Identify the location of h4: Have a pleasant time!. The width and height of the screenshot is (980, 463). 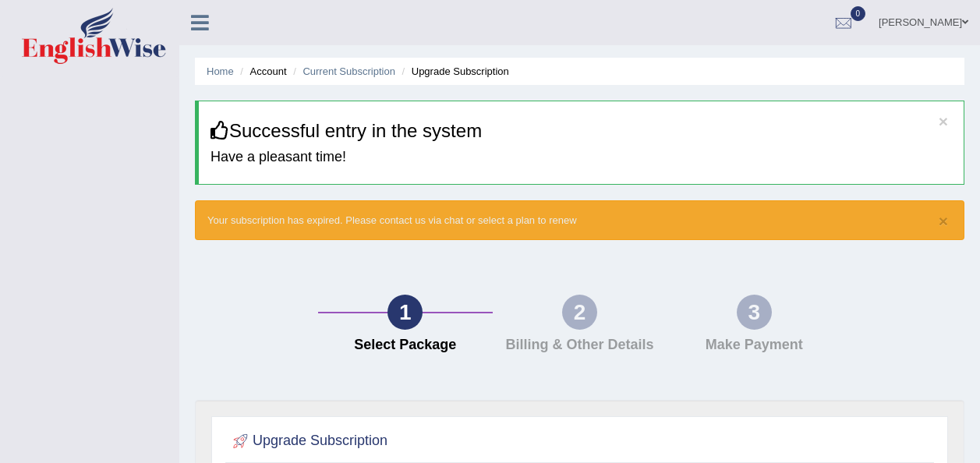
(581, 157).